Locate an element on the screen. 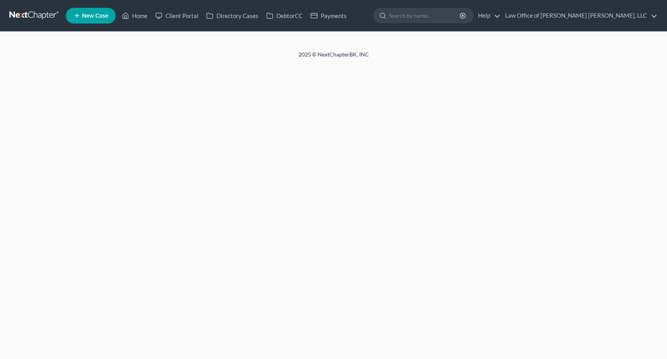 Image resolution: width=667 pixels, height=359 pixels. a: DebtorCC is located at coordinates (284, 16).